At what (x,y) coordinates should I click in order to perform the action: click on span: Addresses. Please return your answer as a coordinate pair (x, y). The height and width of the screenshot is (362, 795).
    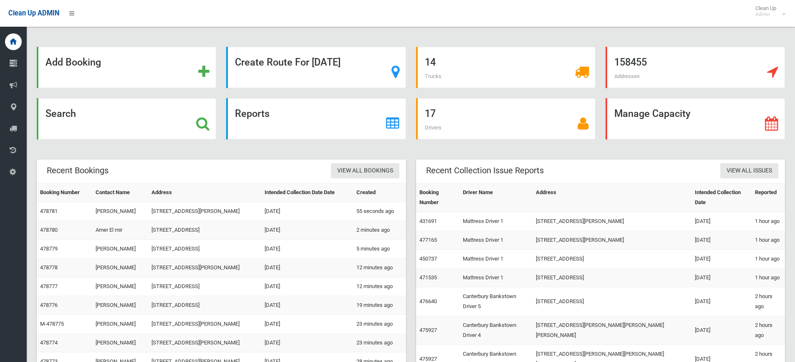
    Looking at the image, I should click on (627, 76).